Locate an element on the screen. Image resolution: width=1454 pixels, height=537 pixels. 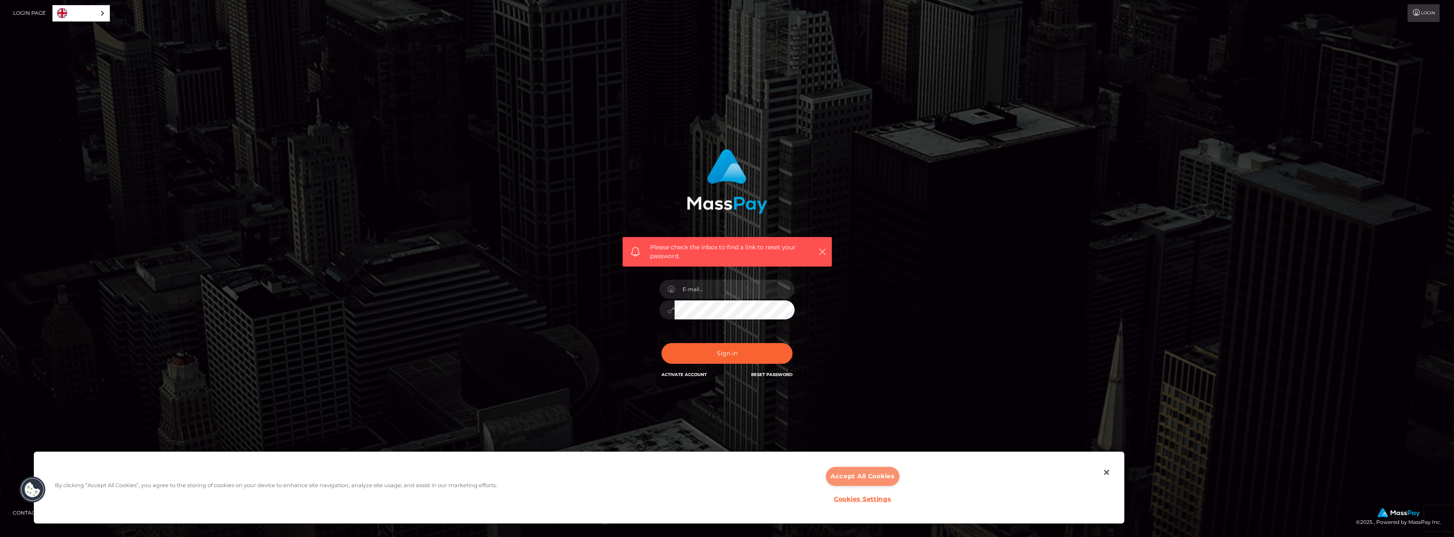
button: Sign in is located at coordinates (727, 353).